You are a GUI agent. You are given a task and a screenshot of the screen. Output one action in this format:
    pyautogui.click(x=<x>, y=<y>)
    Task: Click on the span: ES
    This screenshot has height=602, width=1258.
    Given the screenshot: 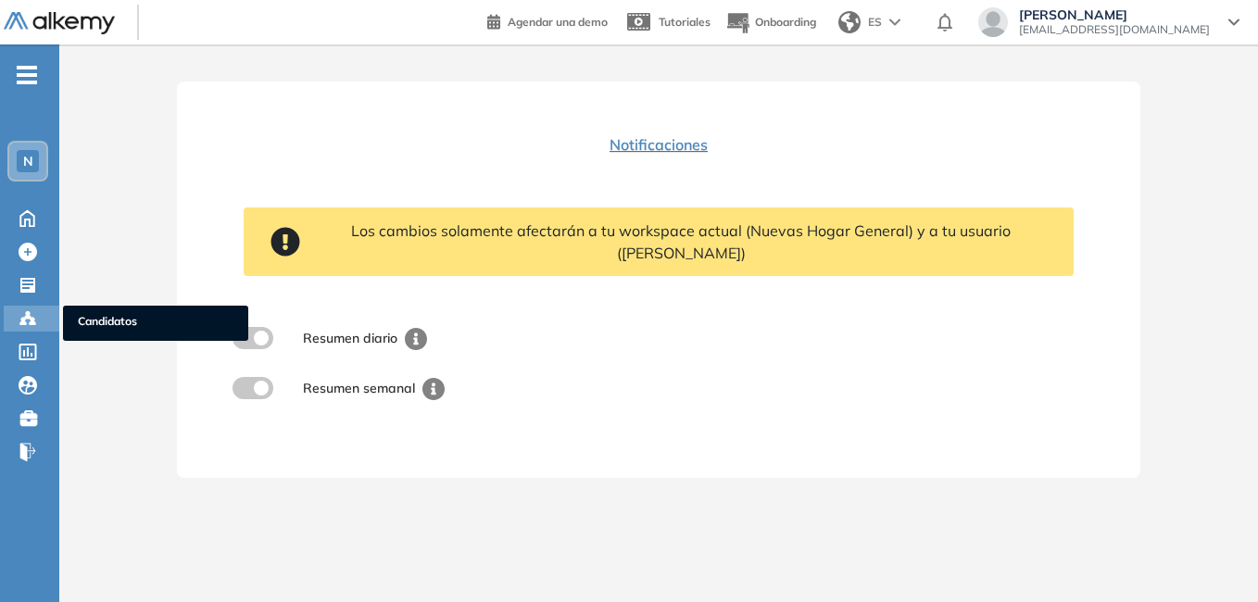 What is the action you would take?
    pyautogui.click(x=874, y=22)
    